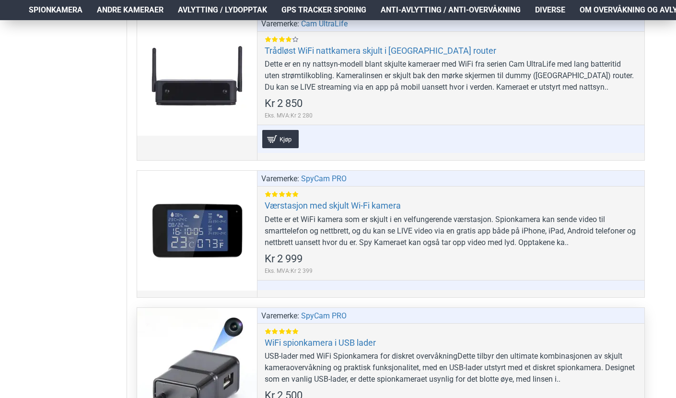 Image resolution: width=676 pixels, height=398 pixels. I want to click on span: Diverse, so click(550, 10).